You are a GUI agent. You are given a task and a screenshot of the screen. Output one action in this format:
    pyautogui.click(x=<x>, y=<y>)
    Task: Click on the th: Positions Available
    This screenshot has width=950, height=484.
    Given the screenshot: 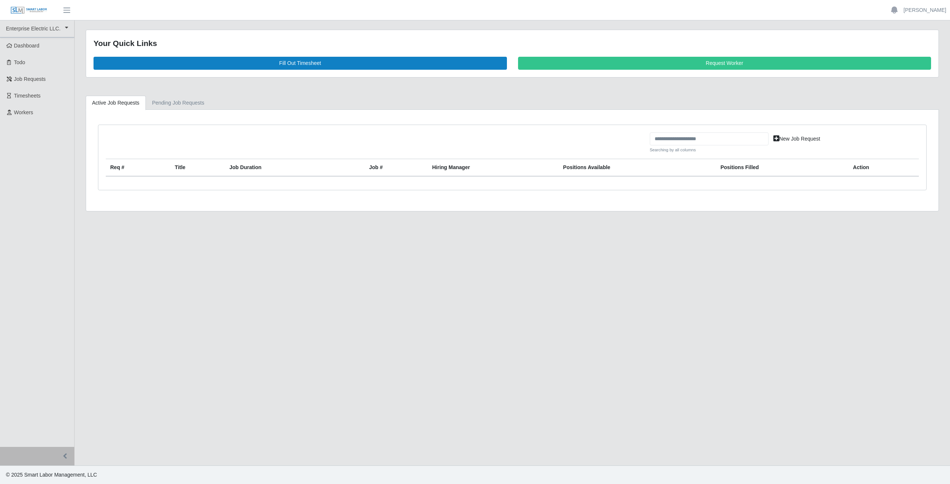 What is the action you would take?
    pyautogui.click(x=637, y=168)
    